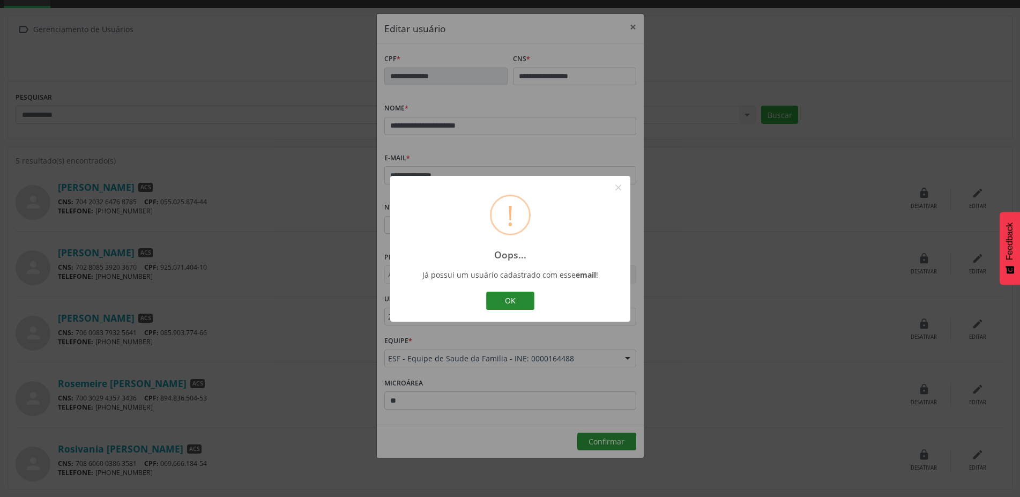 The height and width of the screenshot is (497, 1020). What do you see at coordinates (510, 301) in the screenshot?
I see `button: OK` at bounding box center [510, 301].